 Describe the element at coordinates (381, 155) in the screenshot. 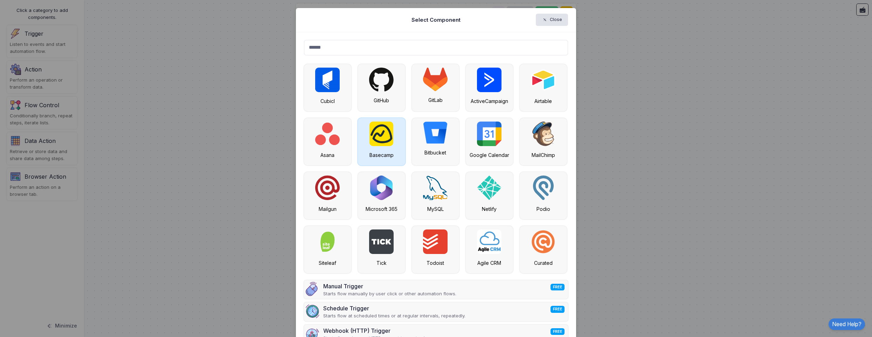

I see `div: Basecamp` at that location.